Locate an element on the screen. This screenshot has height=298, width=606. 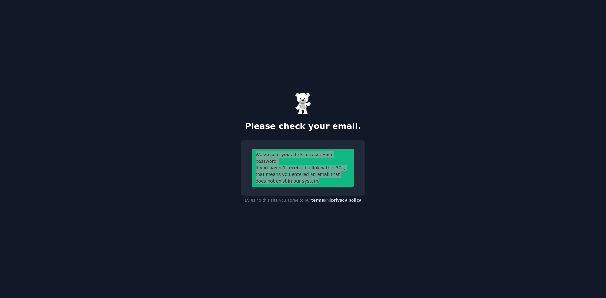
div: By using this site you agree to our and is located at coordinates (303, 201).